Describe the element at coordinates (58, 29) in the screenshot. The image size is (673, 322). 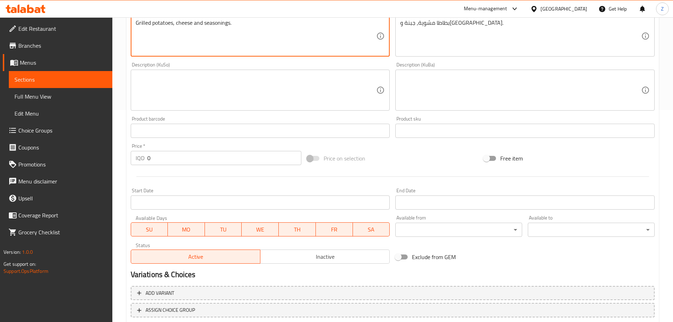
I see `a: Edit Restaurant` at that location.